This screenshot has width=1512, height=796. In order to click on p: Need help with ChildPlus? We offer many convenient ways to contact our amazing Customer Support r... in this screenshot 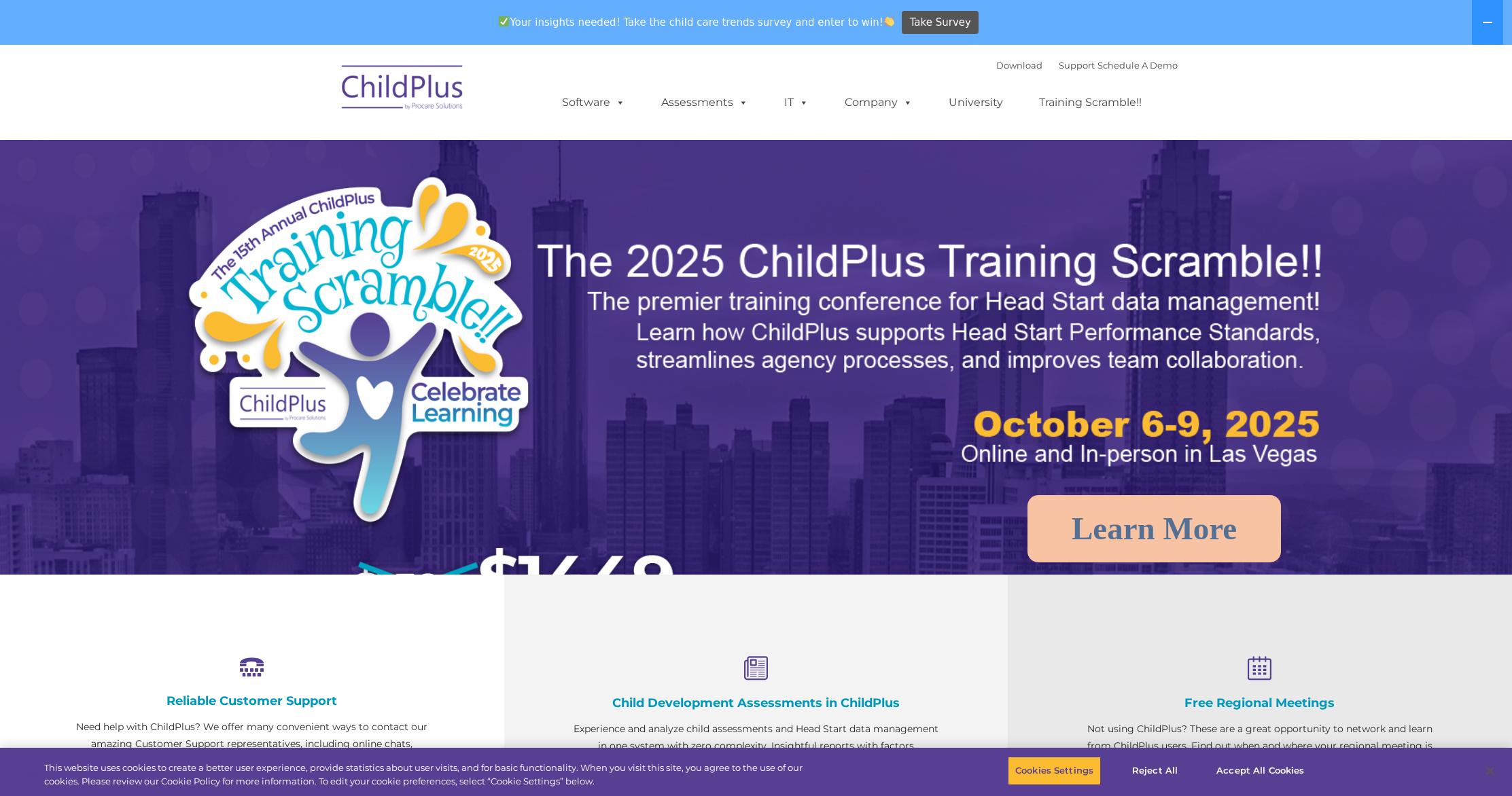, I will do `click(252, 744)`.